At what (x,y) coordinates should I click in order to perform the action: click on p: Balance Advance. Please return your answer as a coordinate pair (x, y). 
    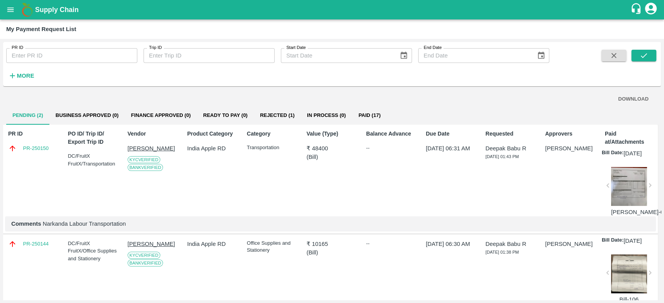
    Looking at the image, I should click on (391, 134).